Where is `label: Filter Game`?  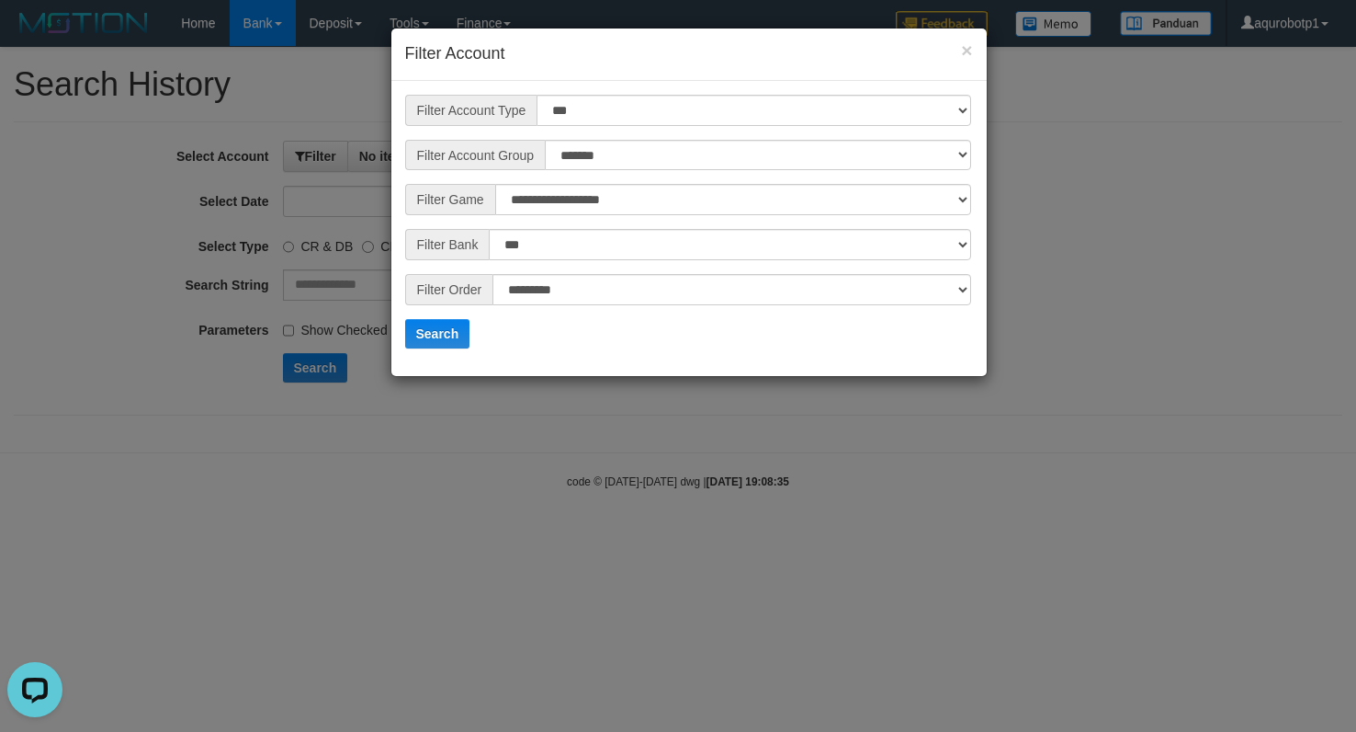
label: Filter Game is located at coordinates (450, 199).